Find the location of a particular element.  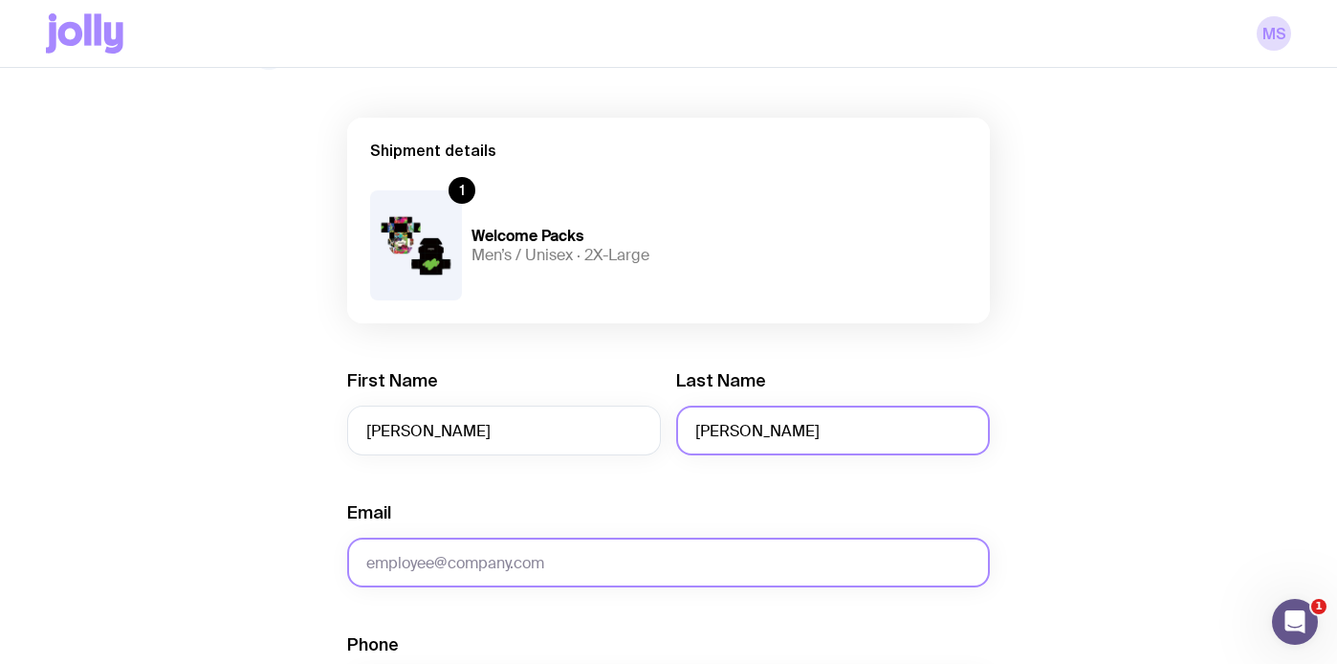

input: Last Name is located at coordinates (833, 430).